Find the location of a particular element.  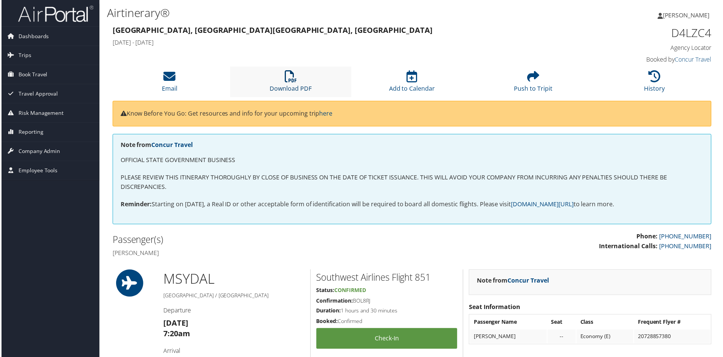

td: Economy (E) is located at coordinates (606, 338).